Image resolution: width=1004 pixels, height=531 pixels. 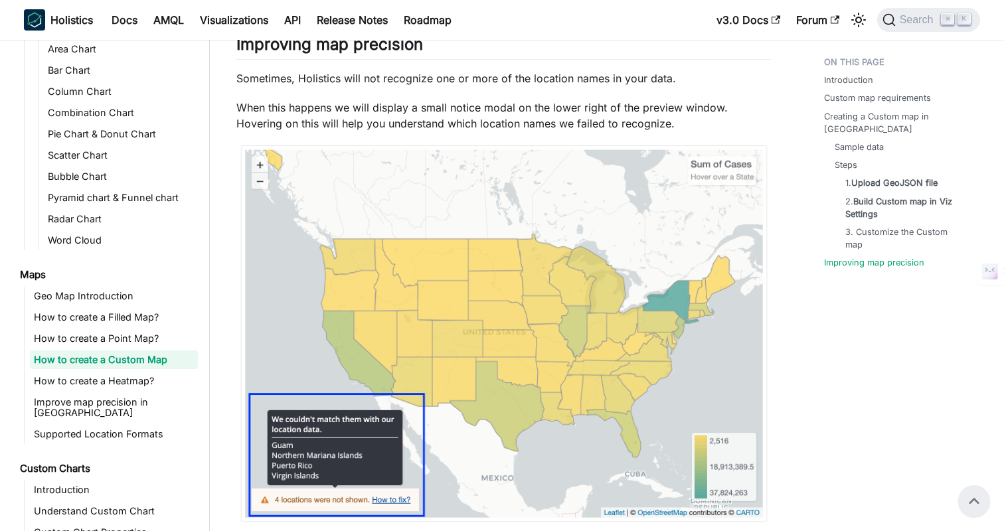 I want to click on a: Understand Custom Chart, so click(x=114, y=511).